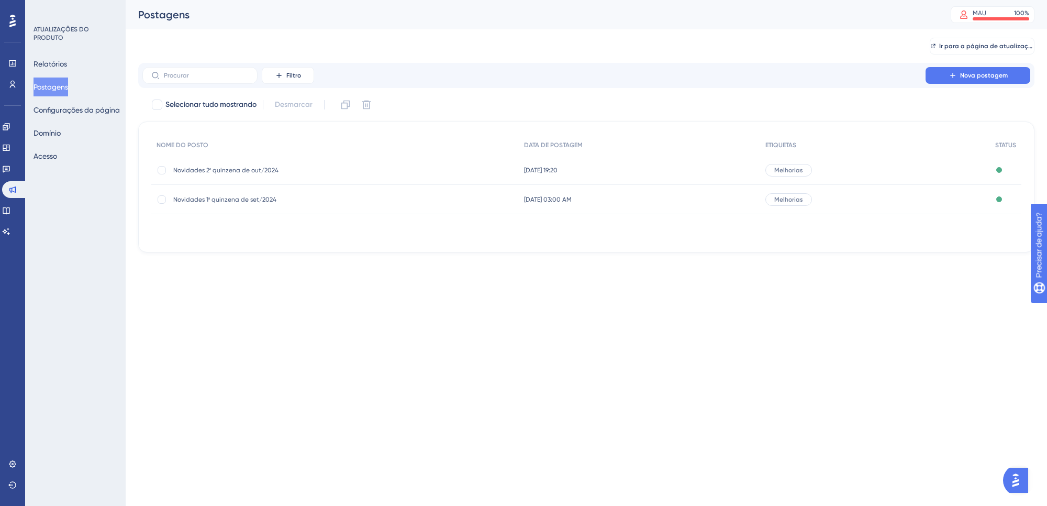 The width and height of the screenshot is (1047, 506). What do you see at coordinates (226, 170) in the screenshot?
I see `font: Novidades 2ª quinzena de out/2024` at bounding box center [226, 170].